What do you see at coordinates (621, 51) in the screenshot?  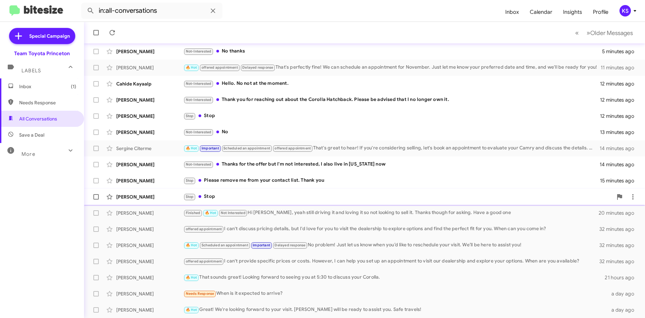 I see `div: 5 minutes ago` at bounding box center [621, 51].